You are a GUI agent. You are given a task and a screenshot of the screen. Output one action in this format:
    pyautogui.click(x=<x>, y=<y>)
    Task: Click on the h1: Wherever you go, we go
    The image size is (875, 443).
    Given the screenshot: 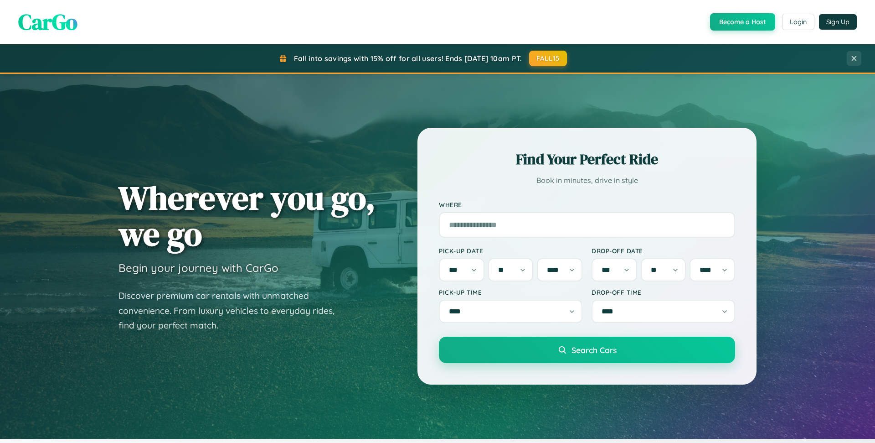 What is the action you would take?
    pyautogui.click(x=247, y=216)
    